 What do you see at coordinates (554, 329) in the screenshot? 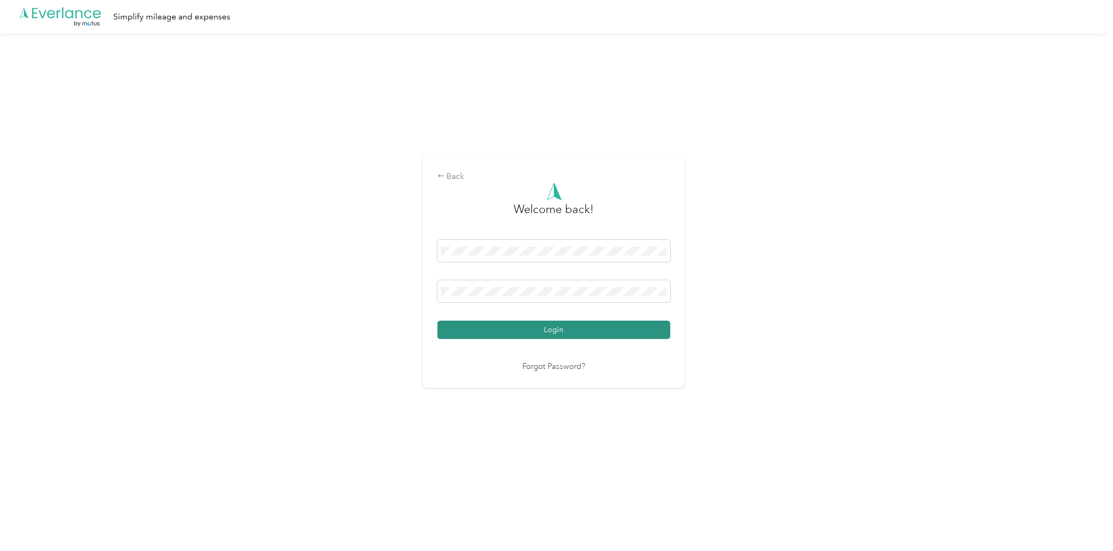
I see `button: Login` at bounding box center [554, 329].